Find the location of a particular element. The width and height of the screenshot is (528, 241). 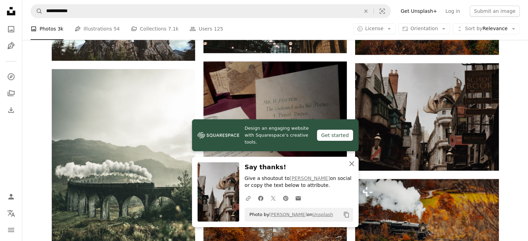

span: License is located at coordinates (375, 29).